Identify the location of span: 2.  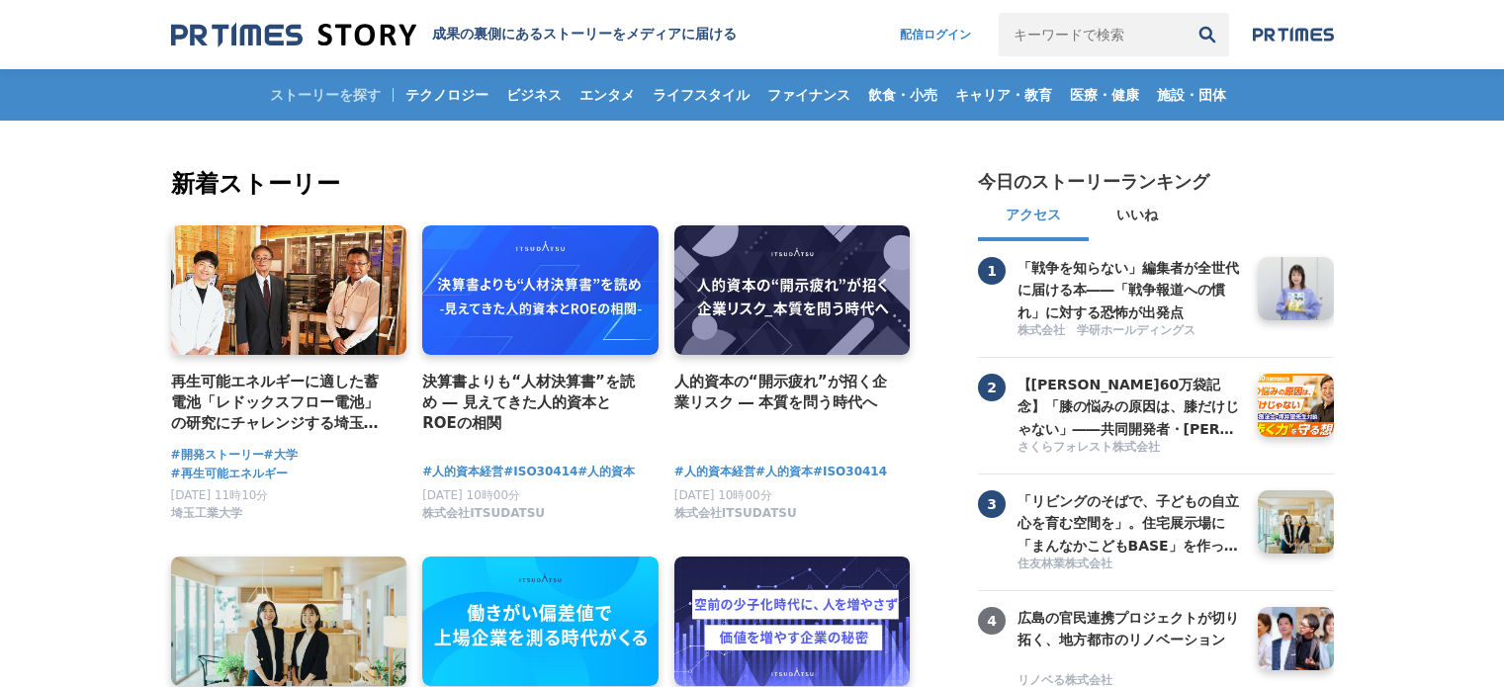
(992, 388).